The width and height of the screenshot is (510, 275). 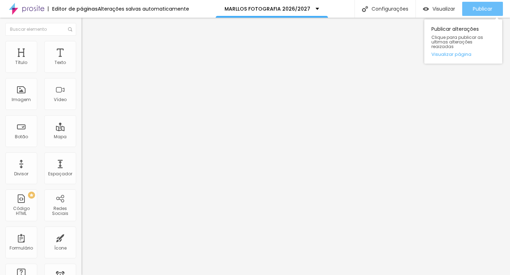 What do you see at coordinates (21, 211) in the screenshot?
I see `div: Código HTML` at bounding box center [21, 211].